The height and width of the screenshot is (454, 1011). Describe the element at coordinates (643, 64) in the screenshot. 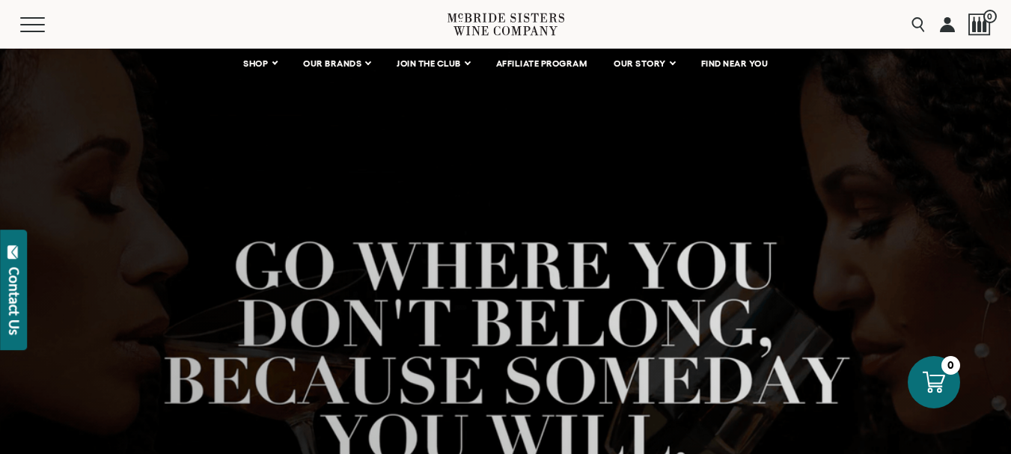

I see `a: OUR STORY` at that location.